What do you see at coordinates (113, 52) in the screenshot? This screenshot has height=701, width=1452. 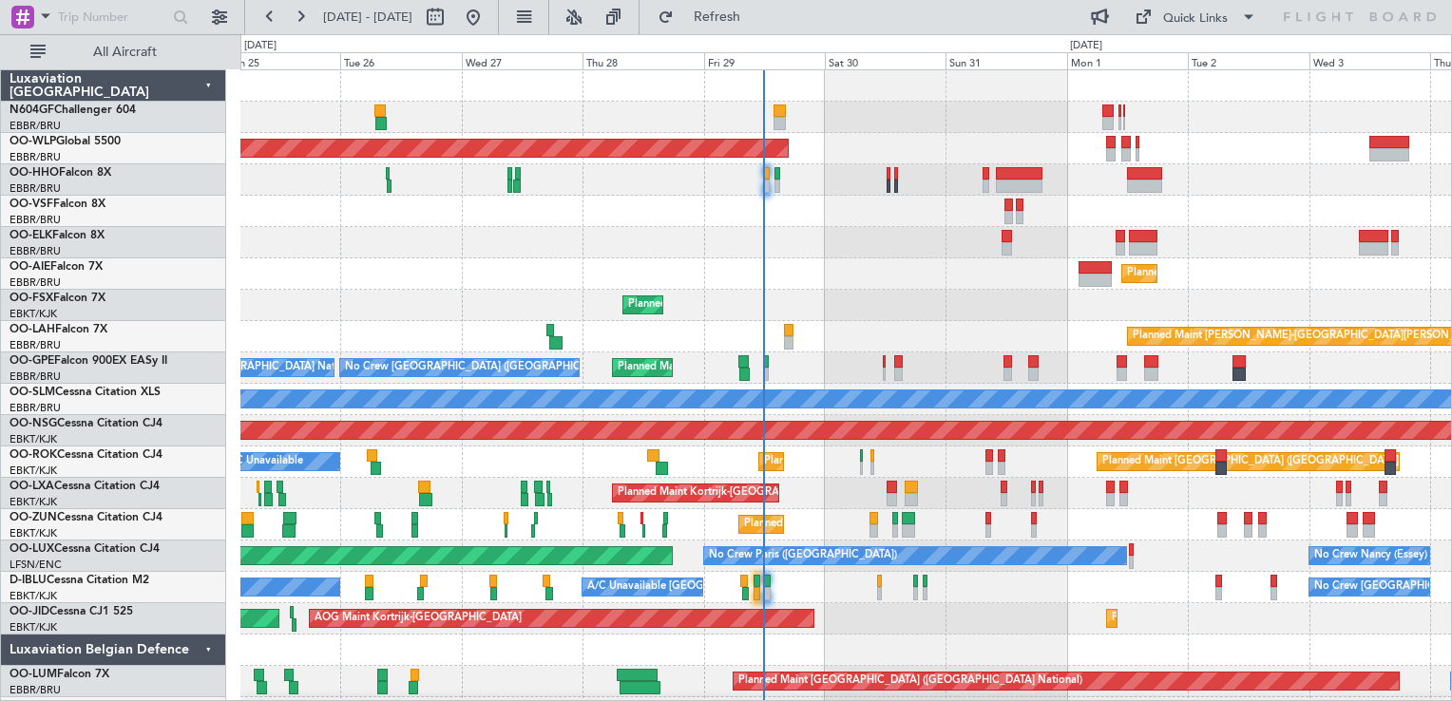 I see `button: All Aircraft` at bounding box center [113, 52].